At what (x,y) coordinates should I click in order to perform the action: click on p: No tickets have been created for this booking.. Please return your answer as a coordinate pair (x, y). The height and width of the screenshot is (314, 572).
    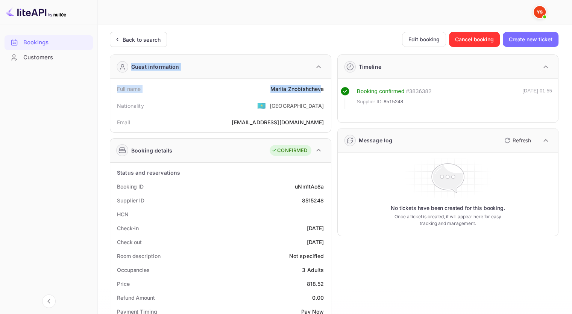
    Looking at the image, I should click on (448, 208).